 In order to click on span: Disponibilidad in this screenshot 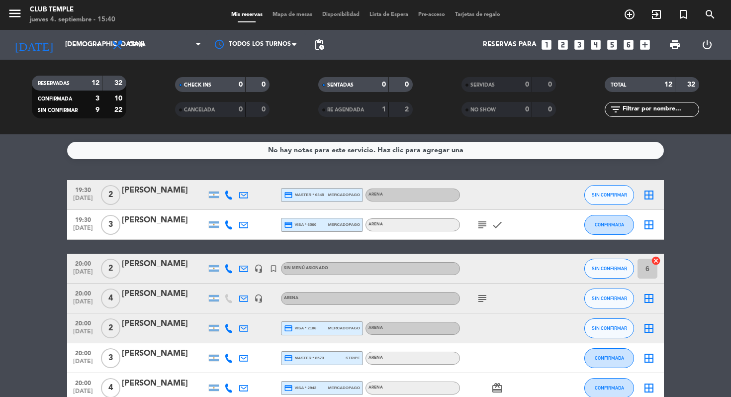, I will do `click(341, 14)`.